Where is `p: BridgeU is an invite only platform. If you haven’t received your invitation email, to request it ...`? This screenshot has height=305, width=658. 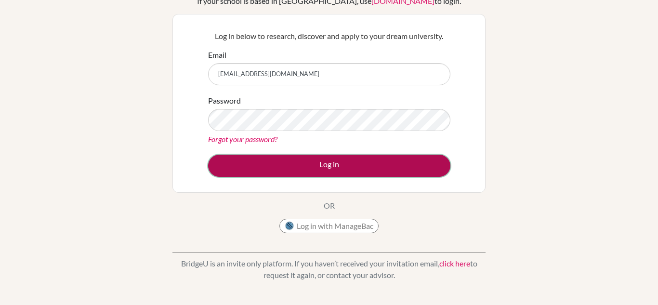
p: BridgeU is an invite only platform. If you haven’t received your invitation email, to request it ... is located at coordinates (329, 269).